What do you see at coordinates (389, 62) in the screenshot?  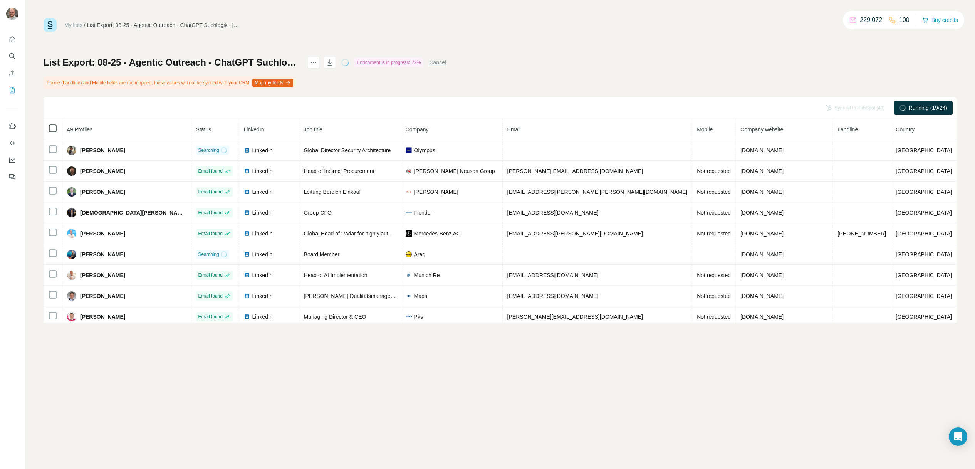 I see `div: Enrichment is in progress: 79%` at bounding box center [389, 62].